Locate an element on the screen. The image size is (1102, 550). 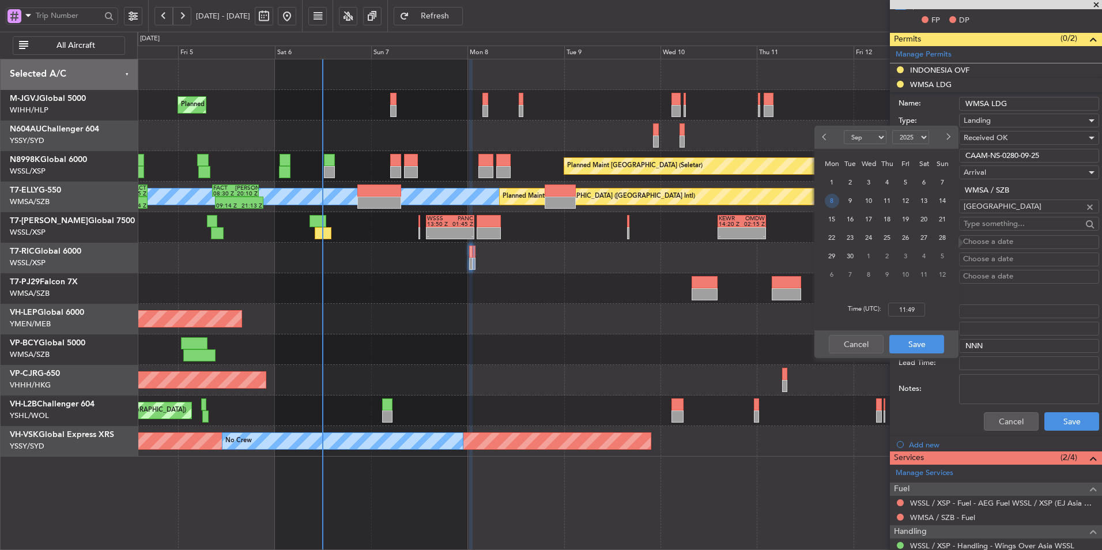
a: VP-BCYGlobal 5000 is located at coordinates (47, 343).